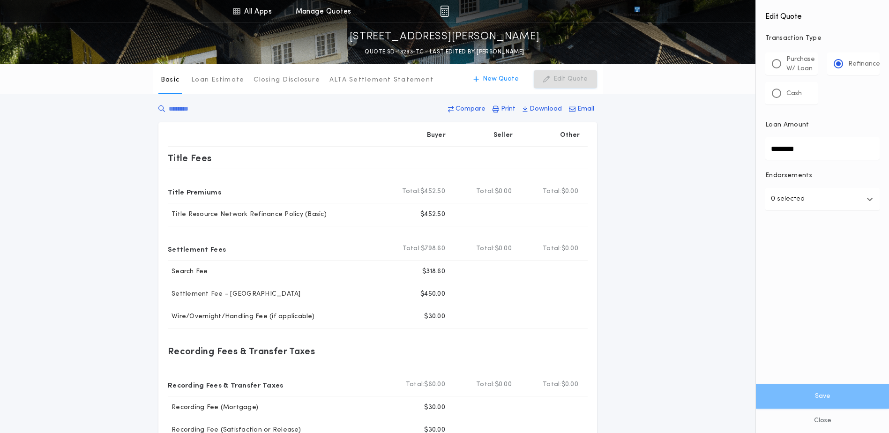 This screenshot has width=889, height=433. I want to click on span: $452.50, so click(433, 192).